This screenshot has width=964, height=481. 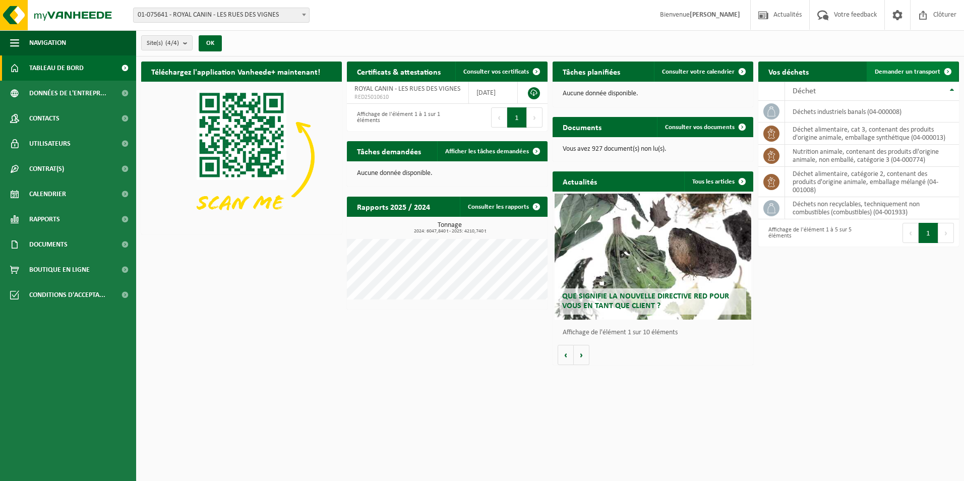 I want to click on span: Site(s), so click(x=163, y=43).